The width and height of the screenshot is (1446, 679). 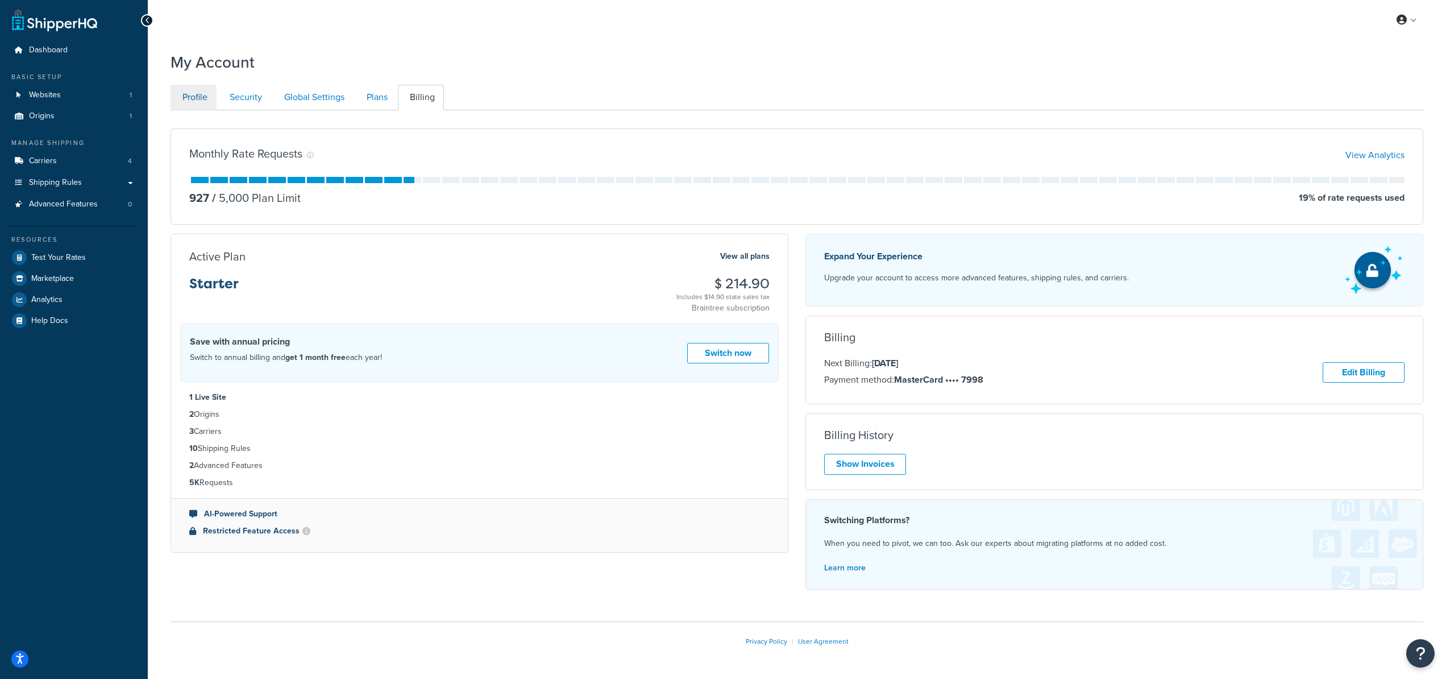 What do you see at coordinates (208, 397) in the screenshot?
I see `strong: 1 Live Site` at bounding box center [208, 397].